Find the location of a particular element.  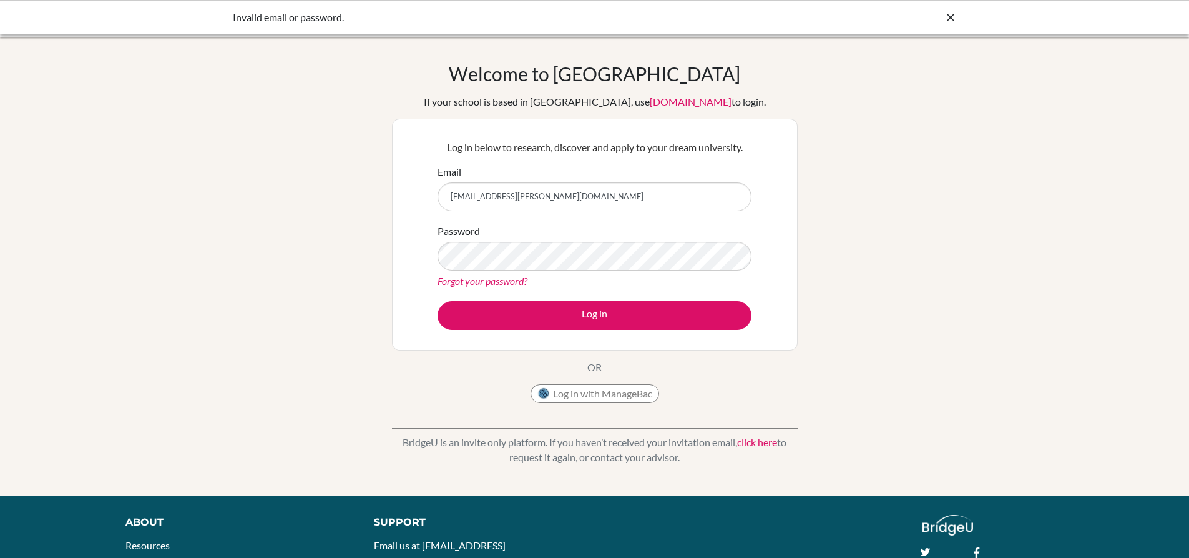

label: Email is located at coordinates (450, 172).